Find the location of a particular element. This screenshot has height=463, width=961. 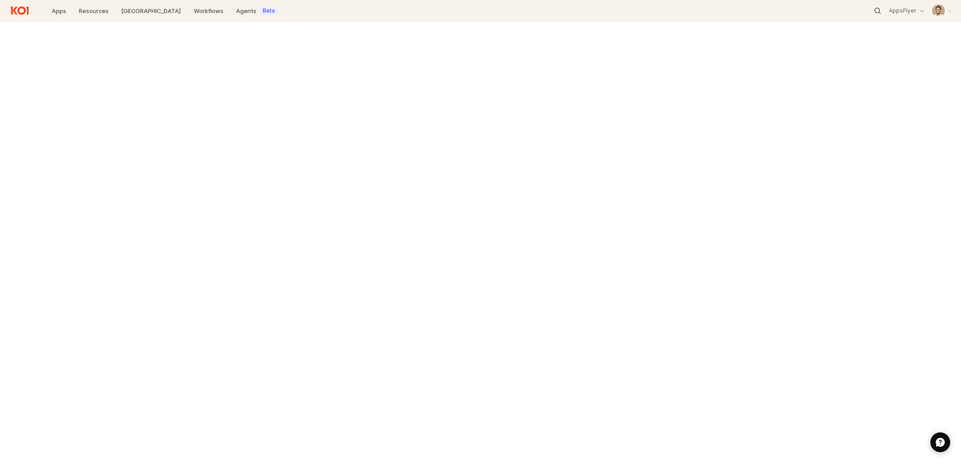

button: AppsFlyer is located at coordinates (907, 11).